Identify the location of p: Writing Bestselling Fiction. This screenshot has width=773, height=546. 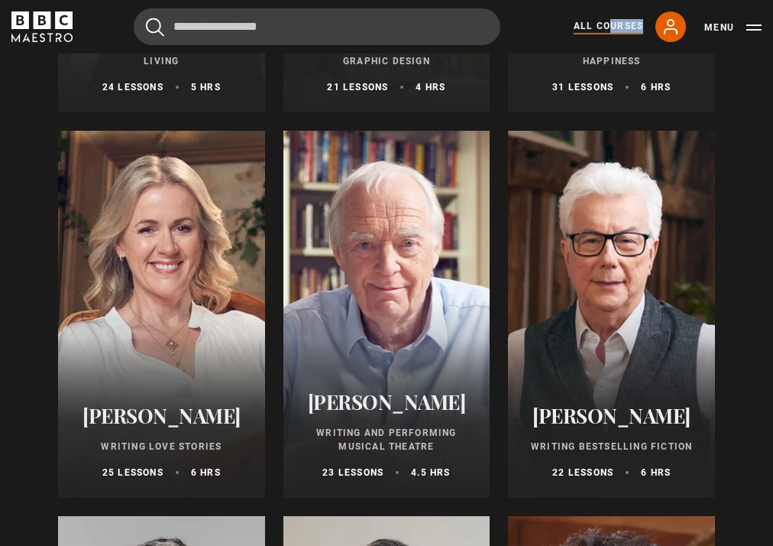
(611, 446).